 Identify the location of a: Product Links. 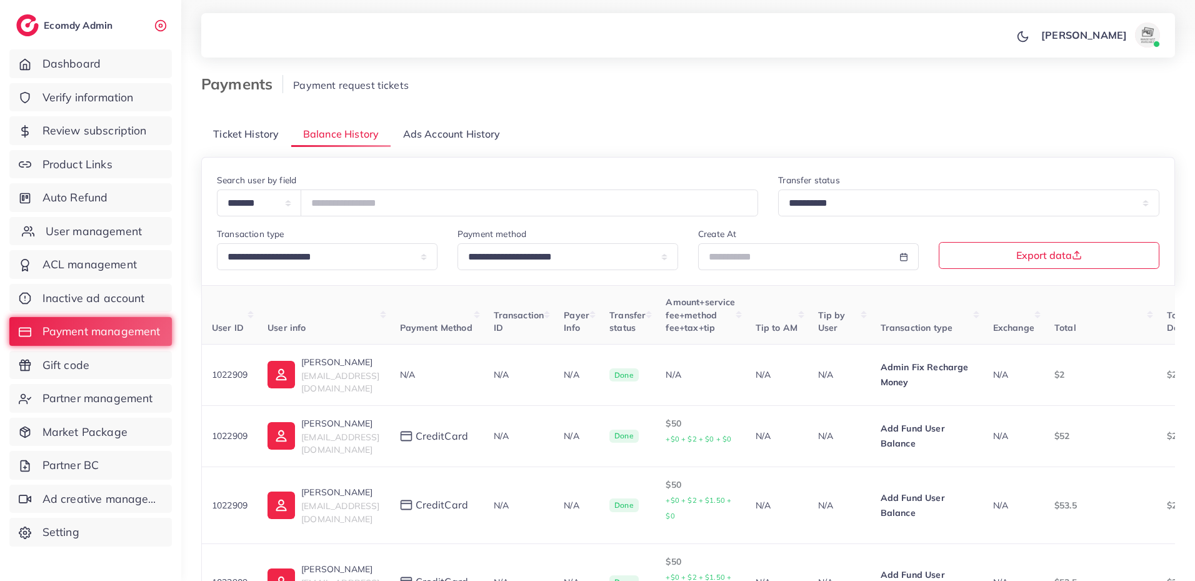
(91, 164).